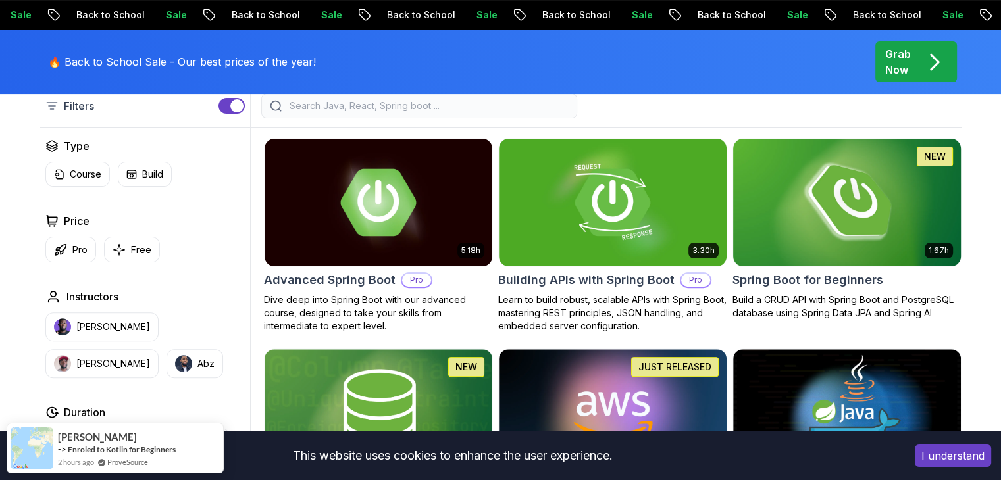 This screenshot has width=1001, height=480. What do you see at coordinates (586, 280) in the screenshot?
I see `h2: Building APIs with Spring Boot` at bounding box center [586, 280].